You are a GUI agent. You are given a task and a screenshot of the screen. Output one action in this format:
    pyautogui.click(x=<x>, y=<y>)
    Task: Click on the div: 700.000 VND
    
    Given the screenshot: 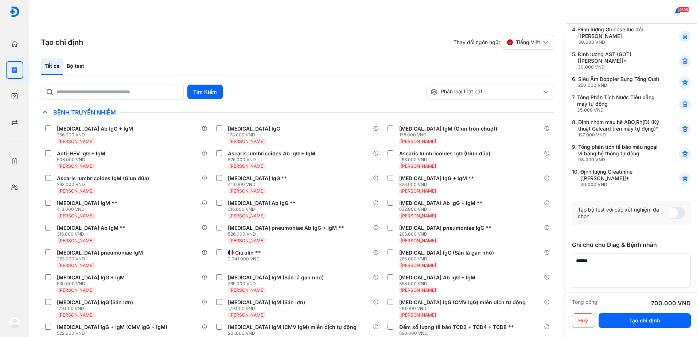 What is the action you would take?
    pyautogui.click(x=671, y=303)
    